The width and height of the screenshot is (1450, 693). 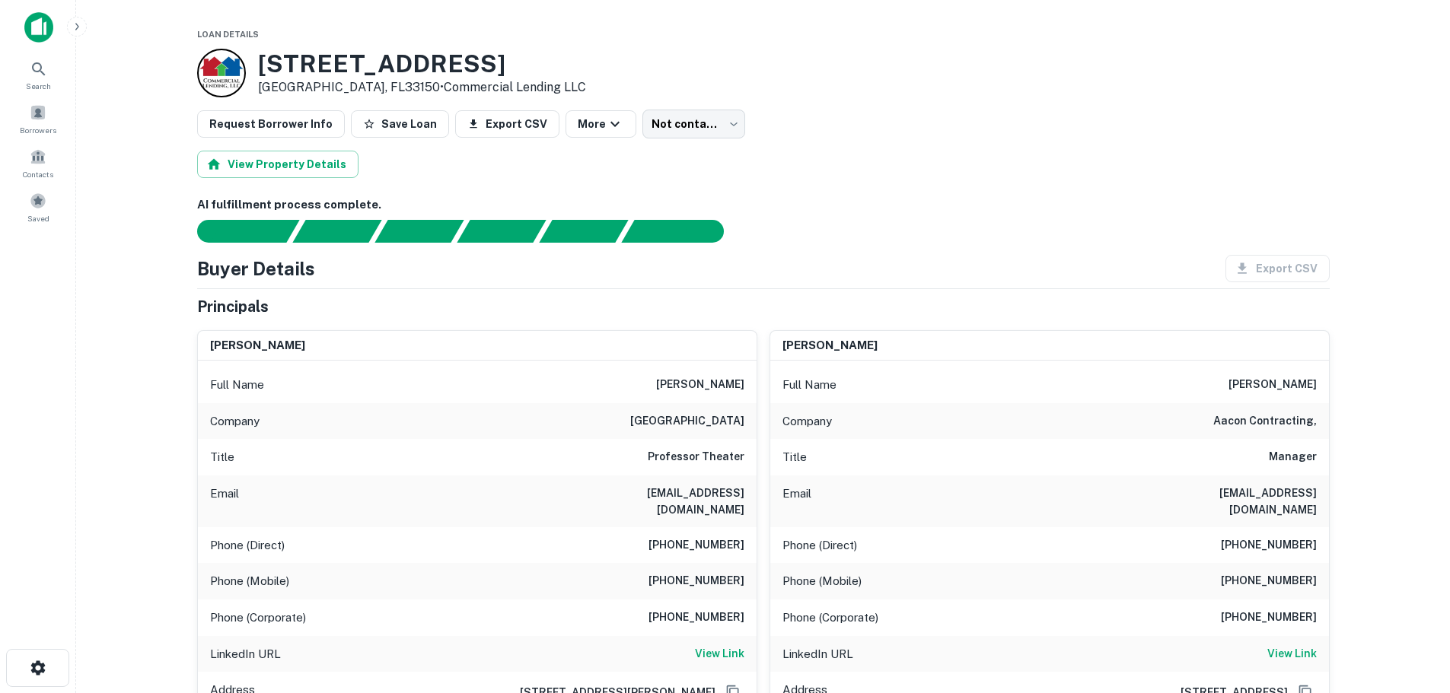 What do you see at coordinates (507, 124) in the screenshot?
I see `button: Export CSV` at bounding box center [507, 124].